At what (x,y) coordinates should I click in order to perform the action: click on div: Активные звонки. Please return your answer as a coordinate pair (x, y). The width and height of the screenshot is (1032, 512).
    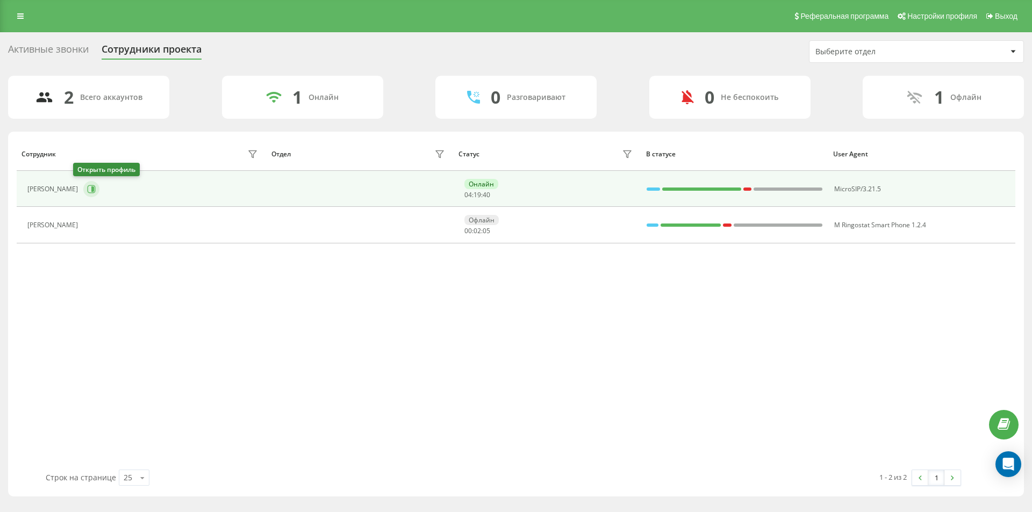
    Looking at the image, I should click on (48, 52).